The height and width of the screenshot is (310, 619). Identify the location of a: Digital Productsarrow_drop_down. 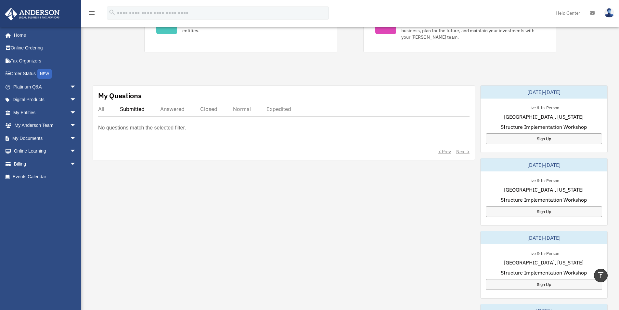
(45, 100).